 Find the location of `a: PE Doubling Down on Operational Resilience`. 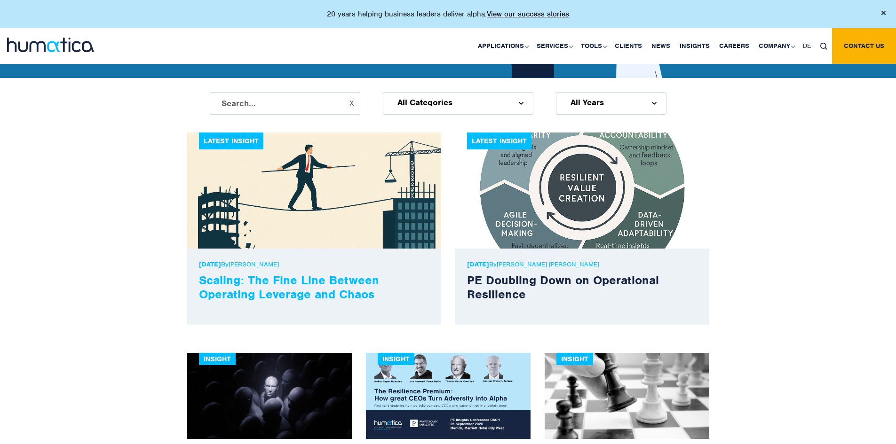

a: PE Doubling Down on Operational Resilience is located at coordinates (563, 287).